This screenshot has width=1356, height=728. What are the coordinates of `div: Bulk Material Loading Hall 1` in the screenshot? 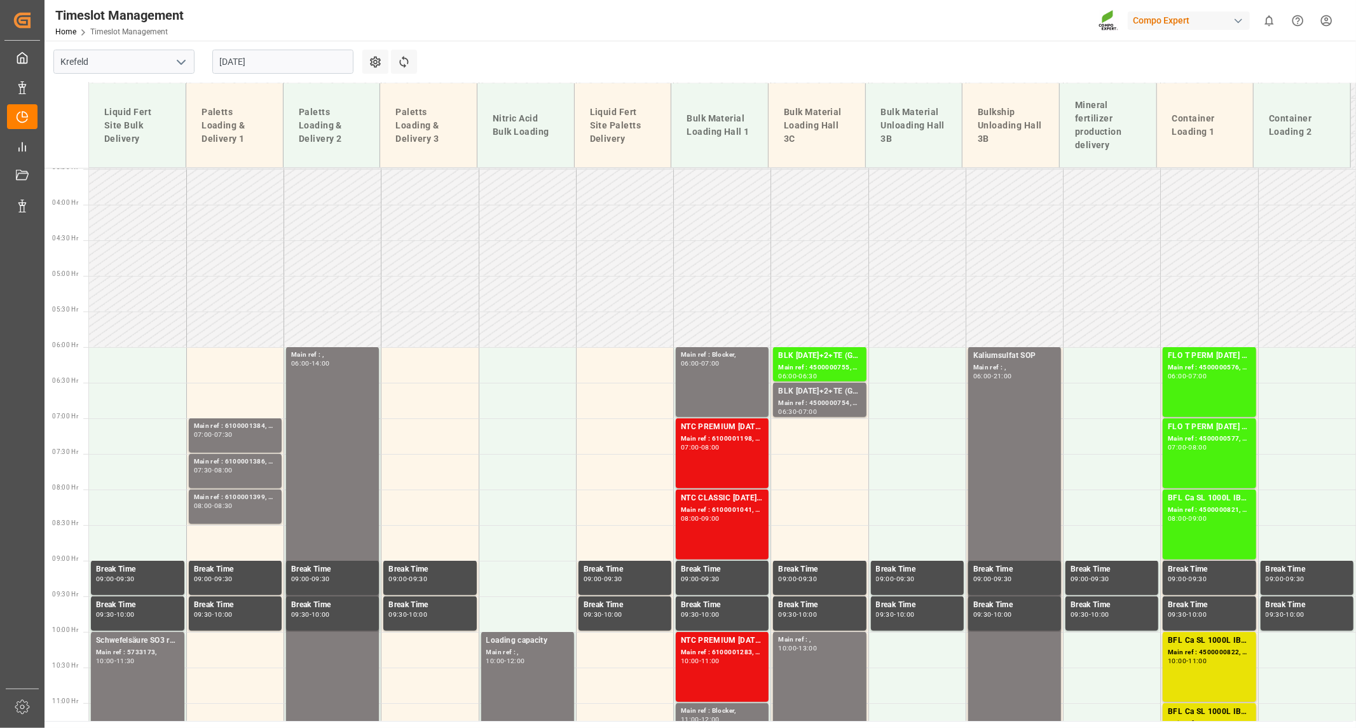 It's located at (720, 125).